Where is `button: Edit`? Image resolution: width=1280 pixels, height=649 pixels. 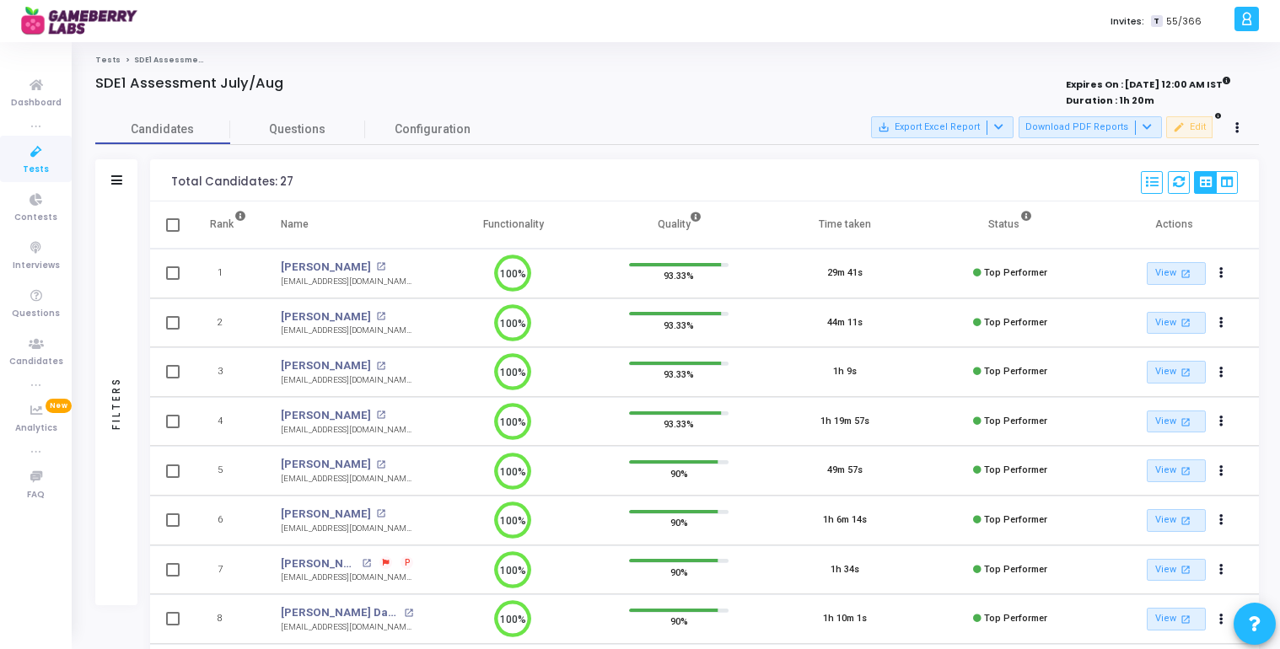
button: Edit is located at coordinates (1188, 127).